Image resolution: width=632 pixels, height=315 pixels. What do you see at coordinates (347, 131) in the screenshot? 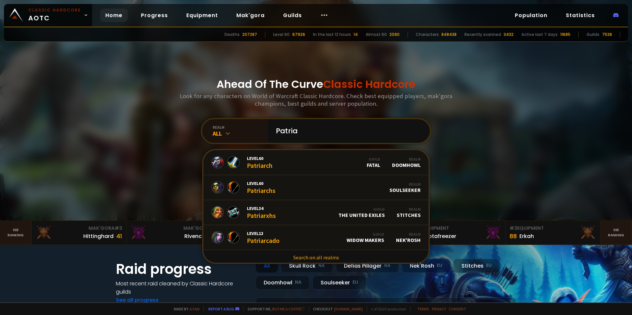
I see `input: Search a character...` at bounding box center [347, 131].